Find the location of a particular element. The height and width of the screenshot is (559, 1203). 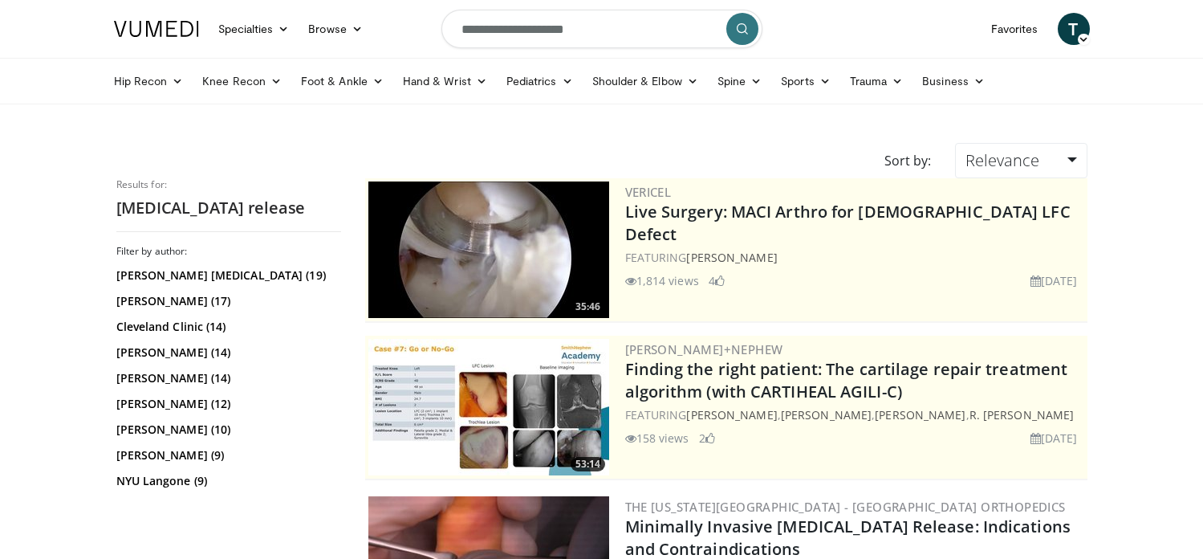

p: Results for: is located at coordinates (229, 185).